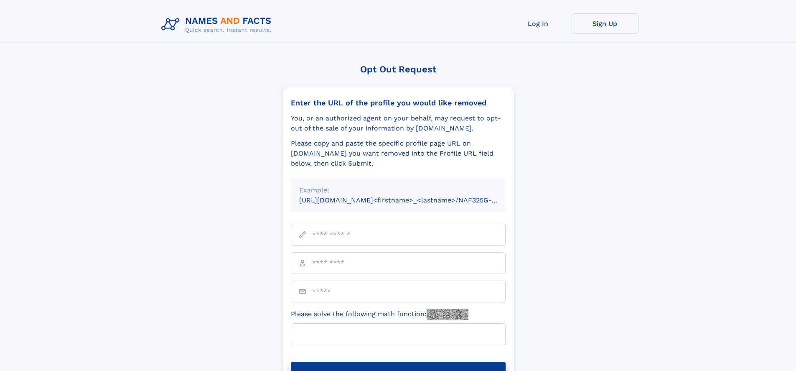 The width and height of the screenshot is (796, 371). I want to click on img: Logo Names and Facts, so click(218, 25).